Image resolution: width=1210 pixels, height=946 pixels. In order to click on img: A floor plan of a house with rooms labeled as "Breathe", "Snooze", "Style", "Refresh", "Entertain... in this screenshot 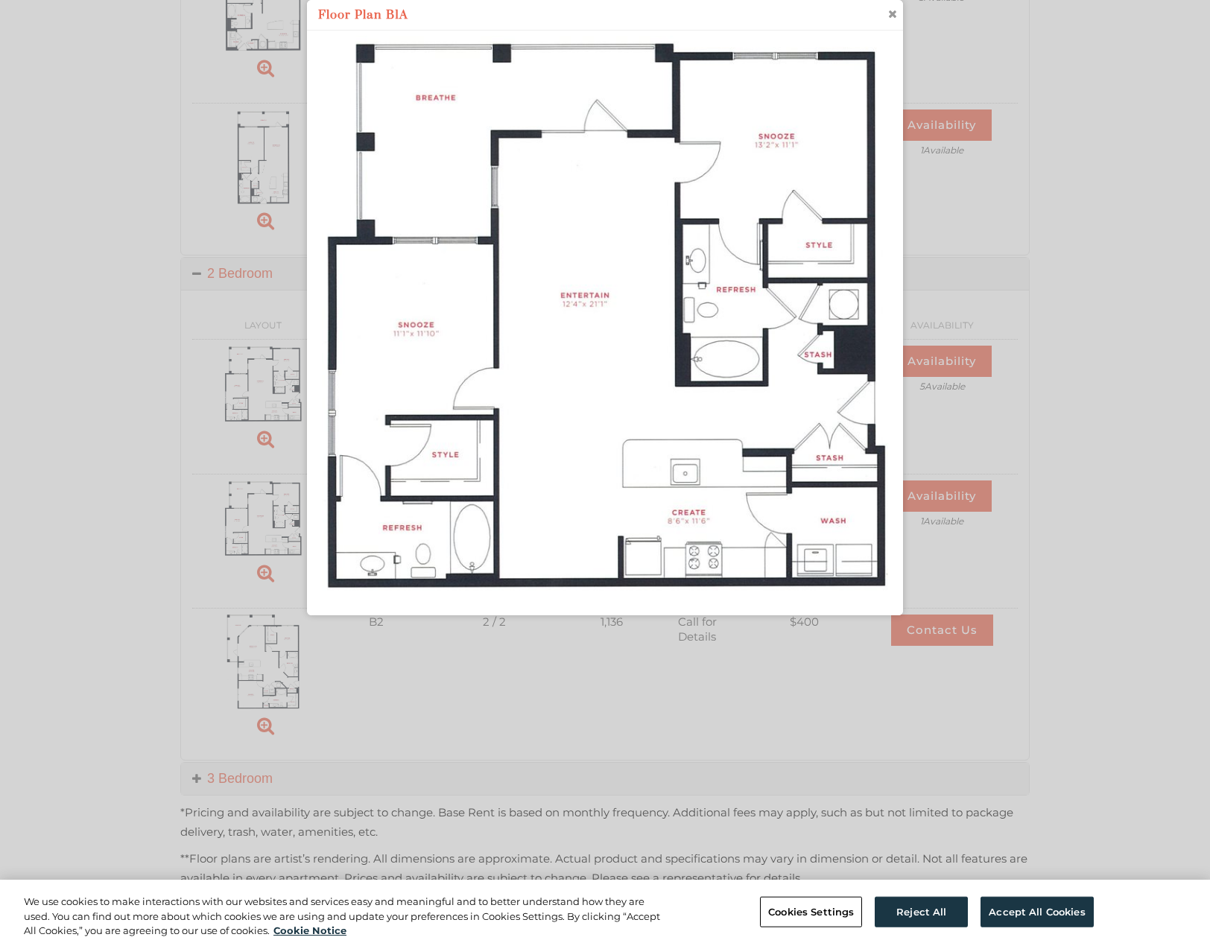, I will do `click(604, 315)`.